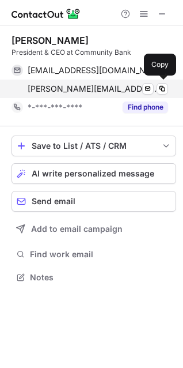  What do you see at coordinates (101, 277) in the screenshot?
I see `span: Notes` at bounding box center [101, 277].